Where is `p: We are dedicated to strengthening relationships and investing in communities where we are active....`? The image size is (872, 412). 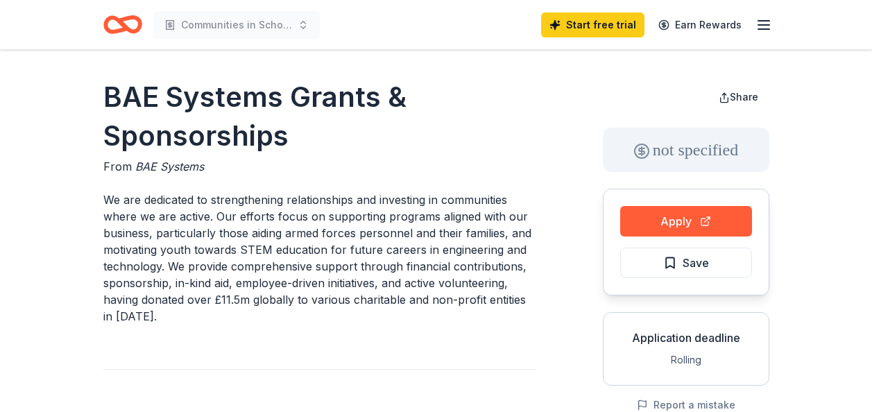
p: We are dedicated to strengthening relationships and investing in communities where we are active.... is located at coordinates (320, 258).